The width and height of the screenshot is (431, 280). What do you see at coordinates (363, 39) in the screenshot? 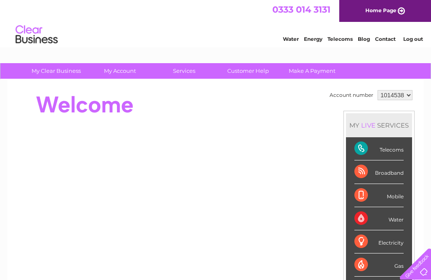
I see `a: Blog` at bounding box center [363, 39].